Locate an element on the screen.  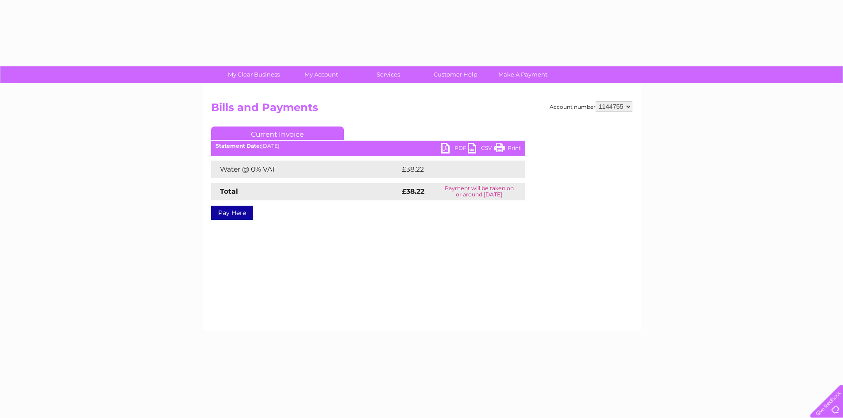
a: Customer Help is located at coordinates (456, 74).